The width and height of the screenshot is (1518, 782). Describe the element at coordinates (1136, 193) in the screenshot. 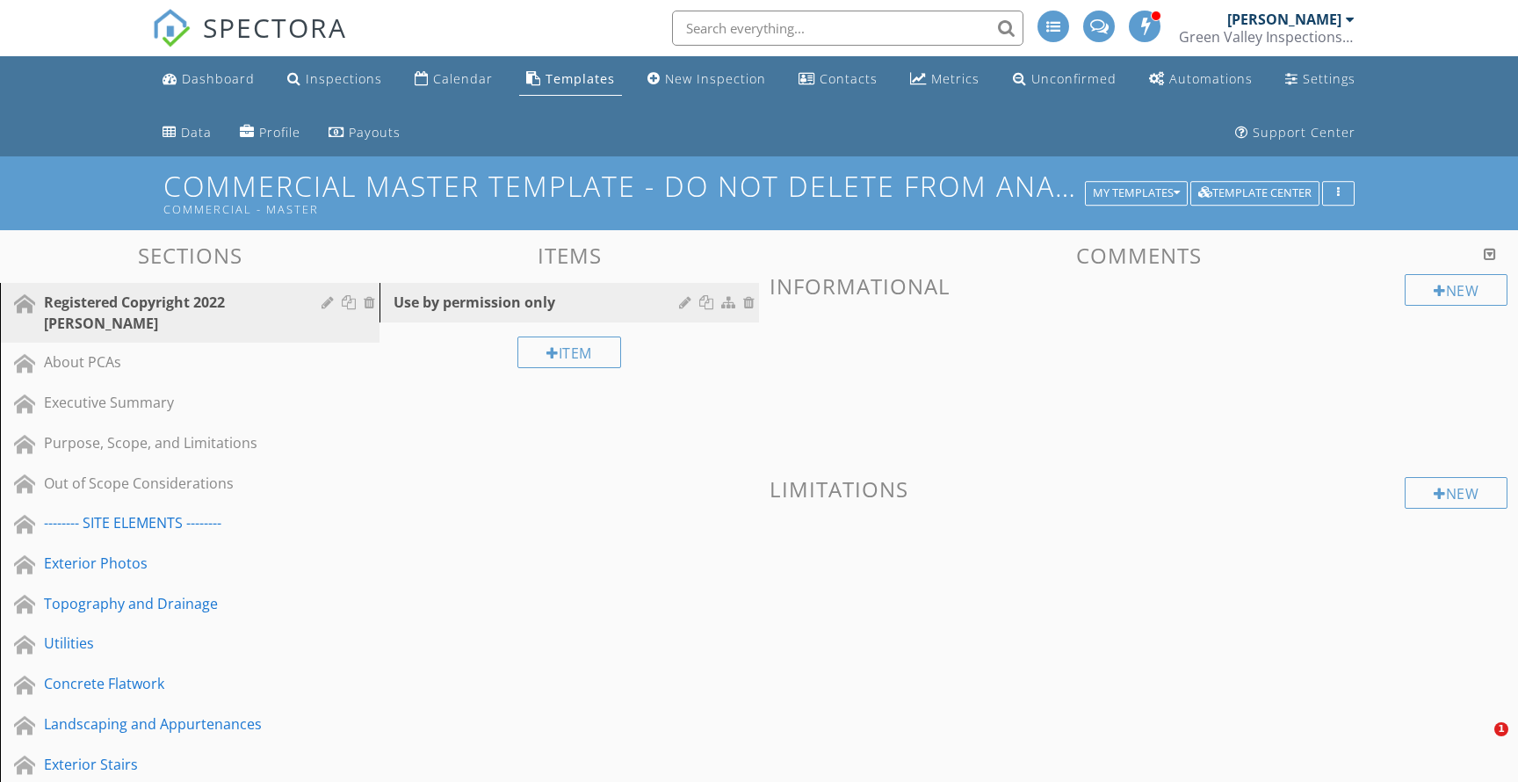

I see `div: My Templates` at that location.